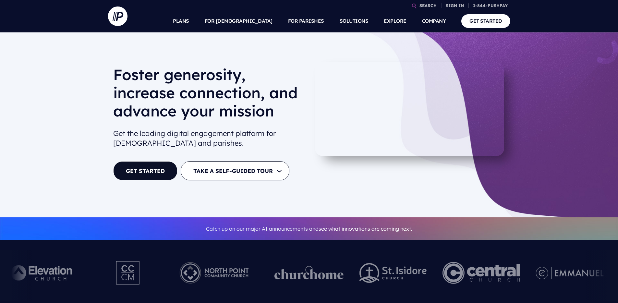 The width and height of the screenshot is (618, 303). Describe the element at coordinates (128, 273) in the screenshot. I see `img: Pushpay_Logo__CCM` at that location.